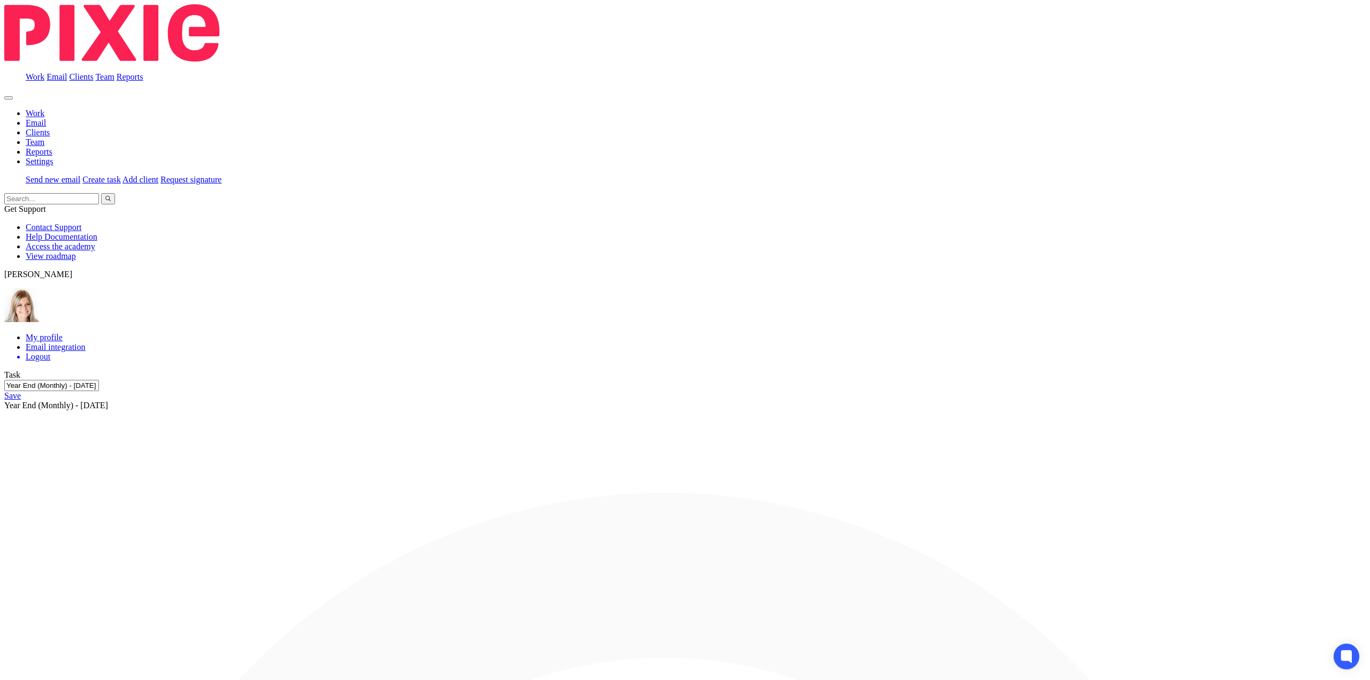 The image size is (1370, 680). What do you see at coordinates (21, 305) in the screenshot?
I see `img: Tayler%20Headshot%20Compressed%20Resized%202.jpg` at bounding box center [21, 305].